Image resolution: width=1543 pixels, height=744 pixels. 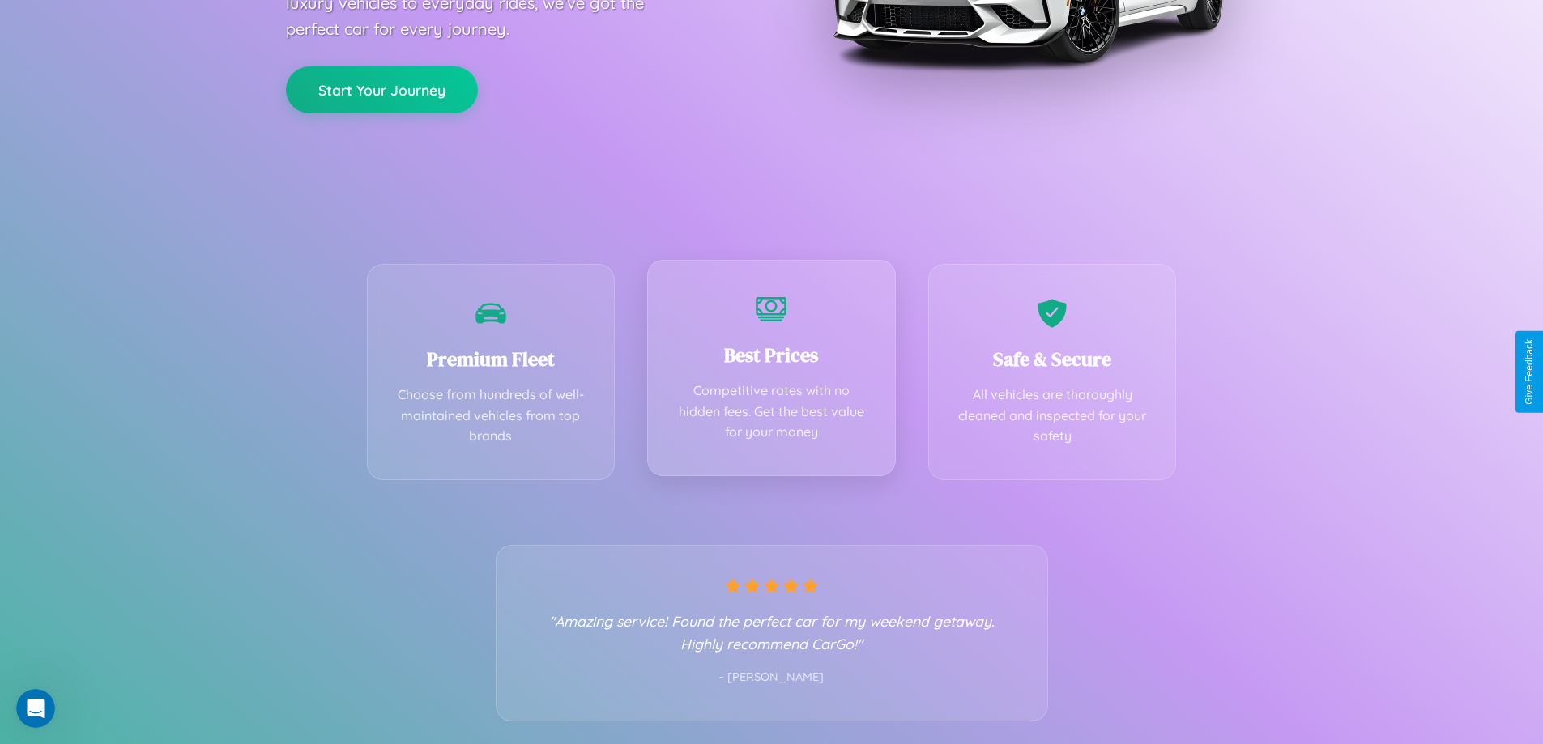 I want to click on p: Choose from hundreds of well-maintained vehicles from top brands, so click(x=491, y=415).